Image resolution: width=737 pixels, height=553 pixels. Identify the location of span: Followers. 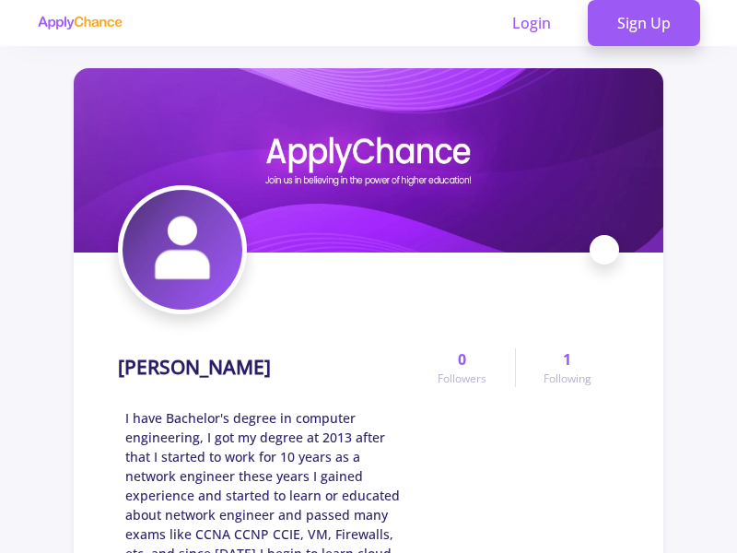
(461, 379).